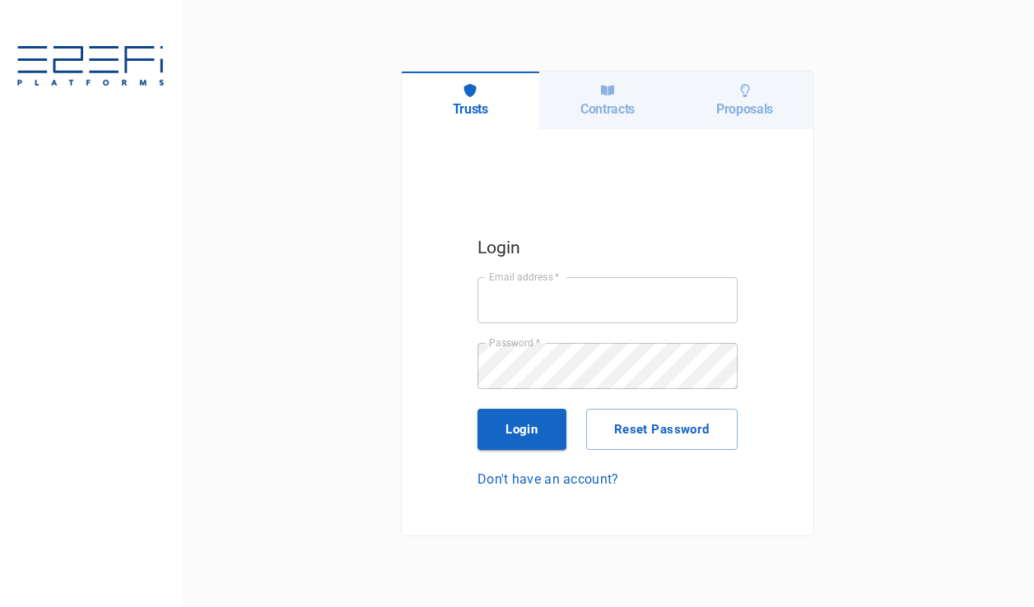 The height and width of the screenshot is (607, 1034). Describe the element at coordinates (470, 109) in the screenshot. I see `h6: Trusts` at that location.